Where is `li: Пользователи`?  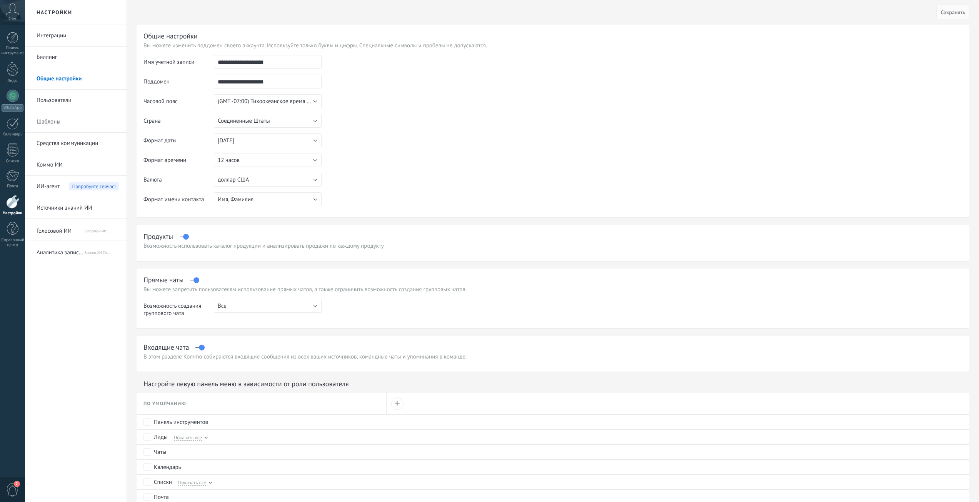
li: Пользователи is located at coordinates (76, 100).